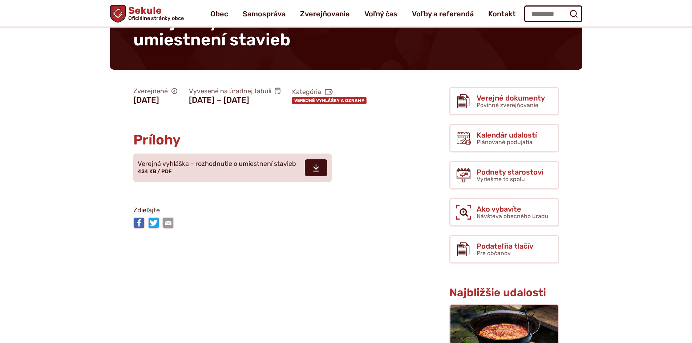  Describe the element at coordinates (330, 92) in the screenshot. I see `span: Kategória` at that location.